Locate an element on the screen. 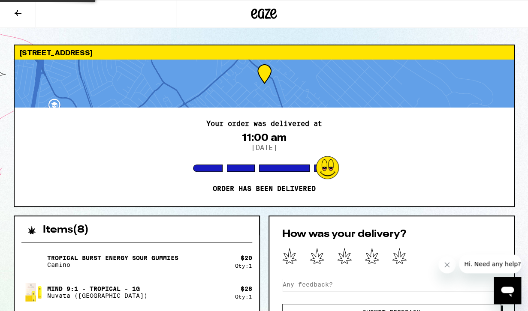 This screenshot has width=528, height=311. p: Mind 9:1 - Tropical - 1g is located at coordinates (97, 289).